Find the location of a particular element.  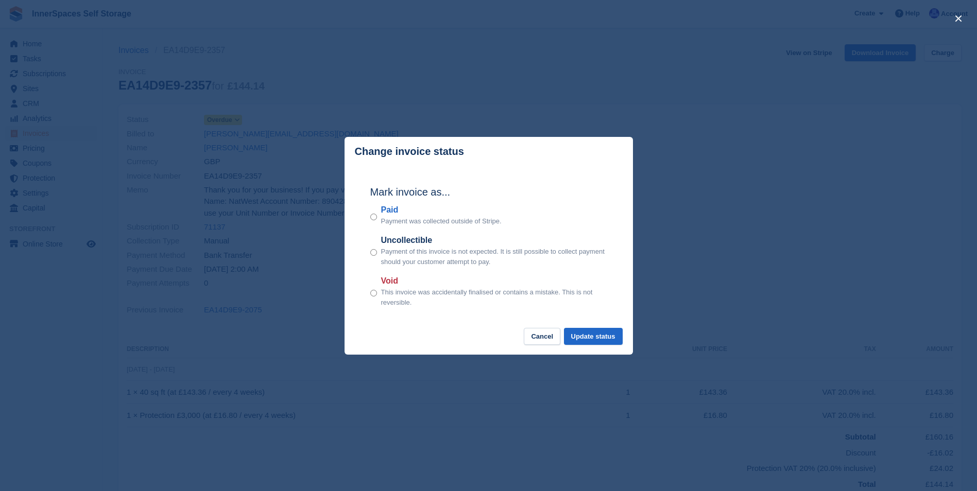

p: This invoice was accidentally finalised or contains a mistake. This is not reversible. is located at coordinates (494, 297).